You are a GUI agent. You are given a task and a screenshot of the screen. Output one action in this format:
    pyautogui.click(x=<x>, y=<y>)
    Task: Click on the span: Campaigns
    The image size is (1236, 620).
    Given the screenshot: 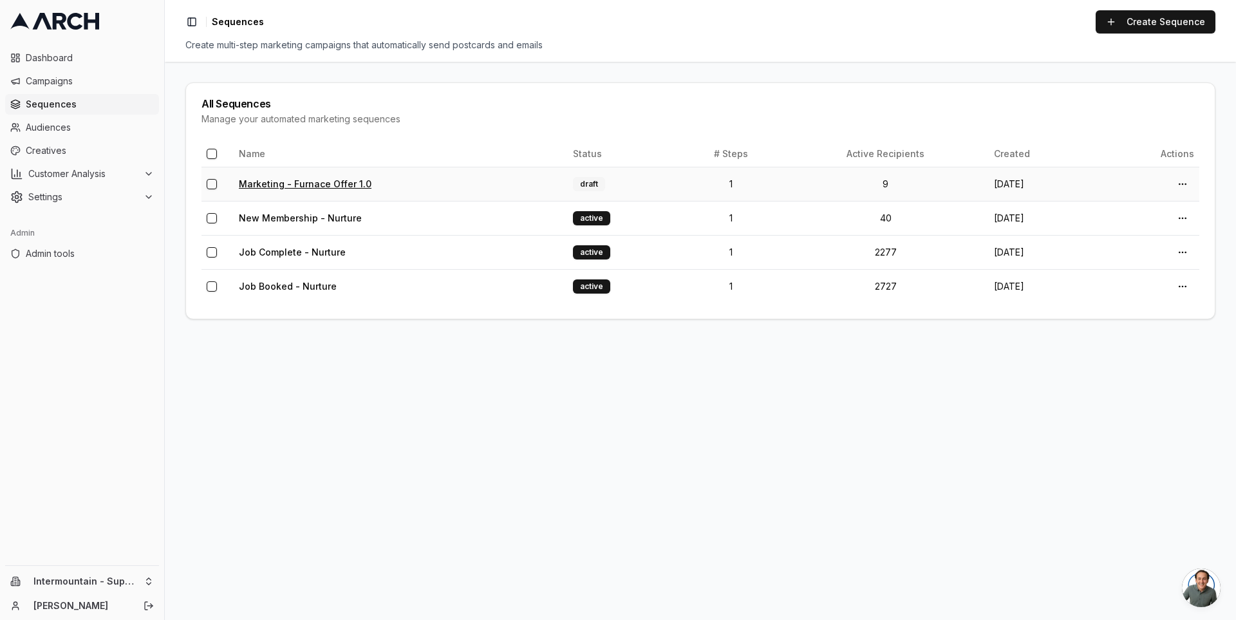 What is the action you would take?
    pyautogui.click(x=89, y=81)
    